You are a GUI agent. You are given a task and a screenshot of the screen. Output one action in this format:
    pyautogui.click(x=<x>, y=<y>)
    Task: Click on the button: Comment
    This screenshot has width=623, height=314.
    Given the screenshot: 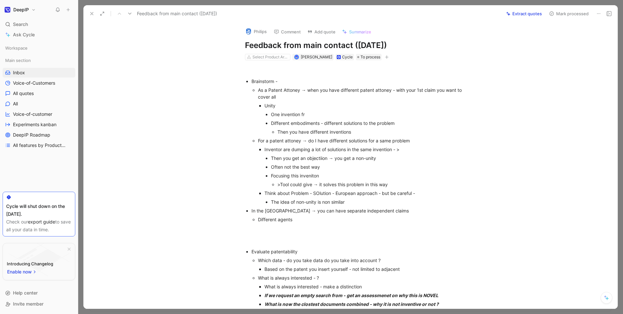 What is the action you would take?
    pyautogui.click(x=287, y=32)
    